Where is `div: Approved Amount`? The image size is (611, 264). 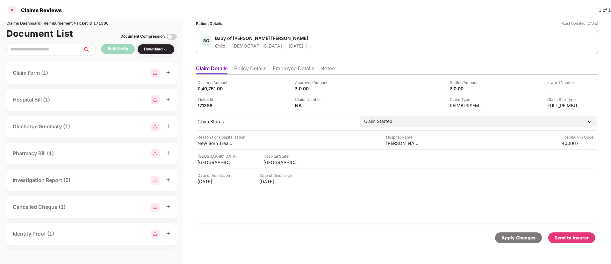
div: Approved Amount is located at coordinates (313, 82).